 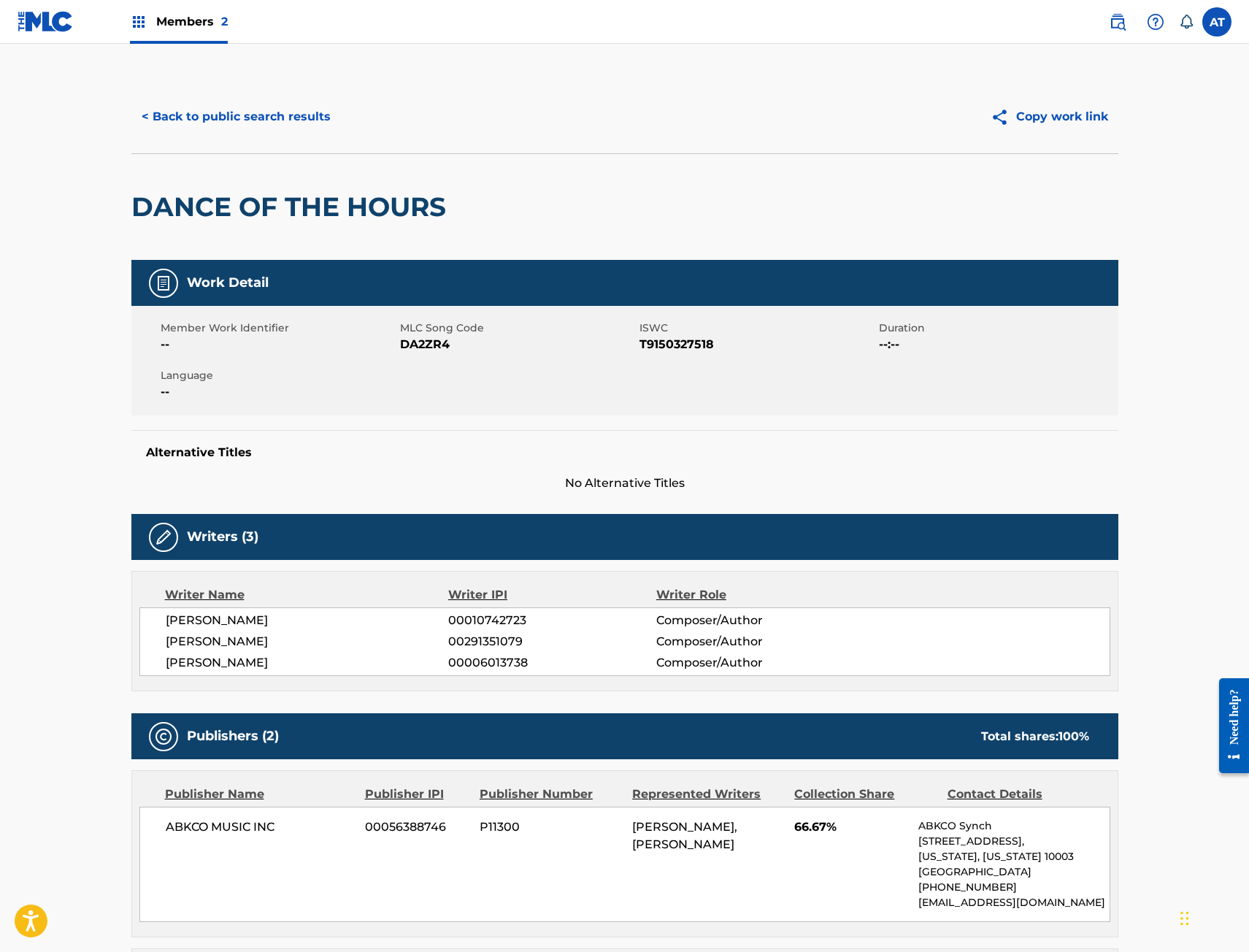 I want to click on div: Drag, so click(x=1185, y=918).